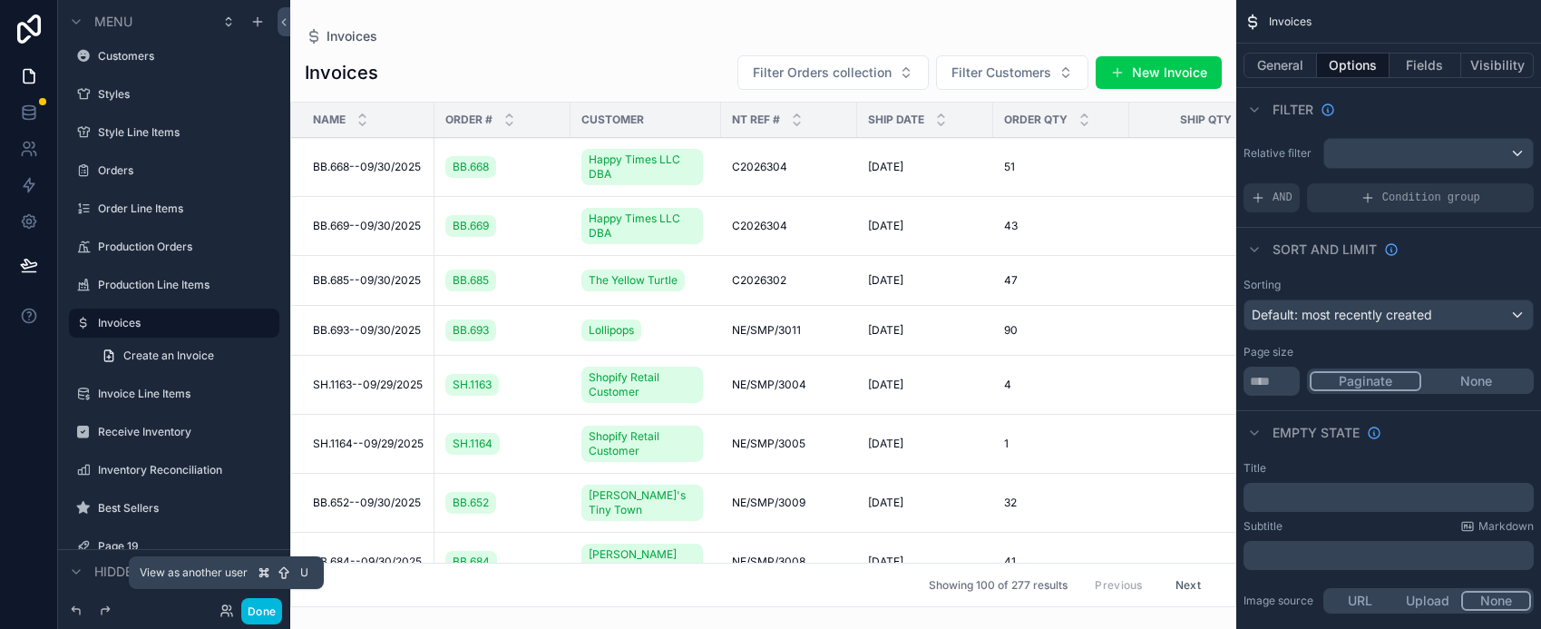 The width and height of the screenshot is (1541, 629). Describe the element at coordinates (366, 330) in the screenshot. I see `span: BB.693--09/30/2025` at that location.